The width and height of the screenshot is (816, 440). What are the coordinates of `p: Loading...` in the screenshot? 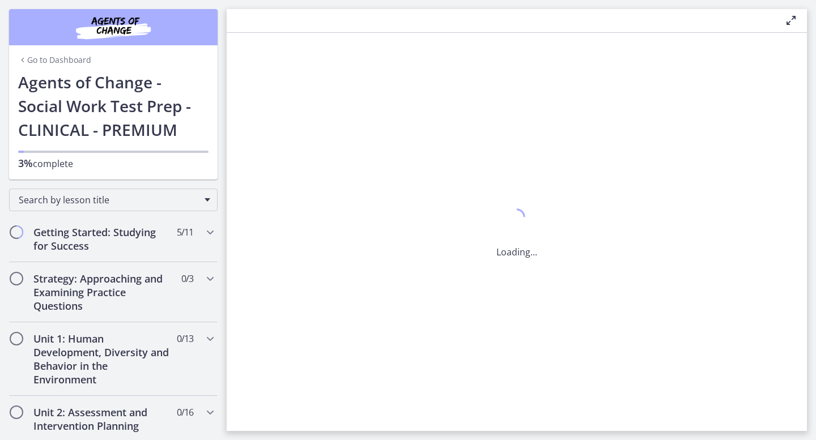 It's located at (517, 252).